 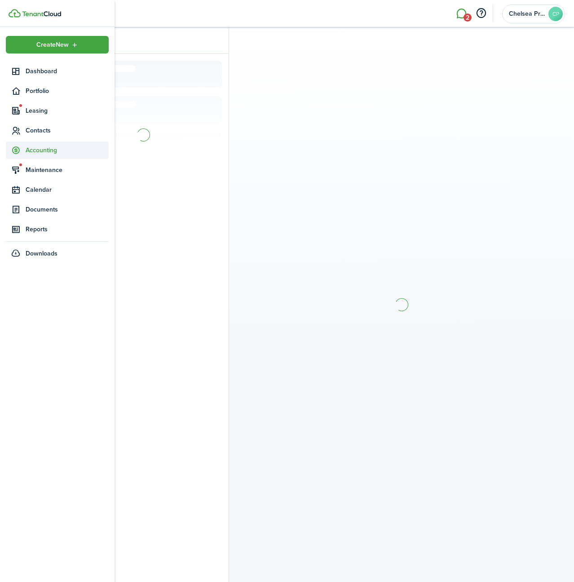 What do you see at coordinates (67, 71) in the screenshot?
I see `span: Dashboard` at bounding box center [67, 71].